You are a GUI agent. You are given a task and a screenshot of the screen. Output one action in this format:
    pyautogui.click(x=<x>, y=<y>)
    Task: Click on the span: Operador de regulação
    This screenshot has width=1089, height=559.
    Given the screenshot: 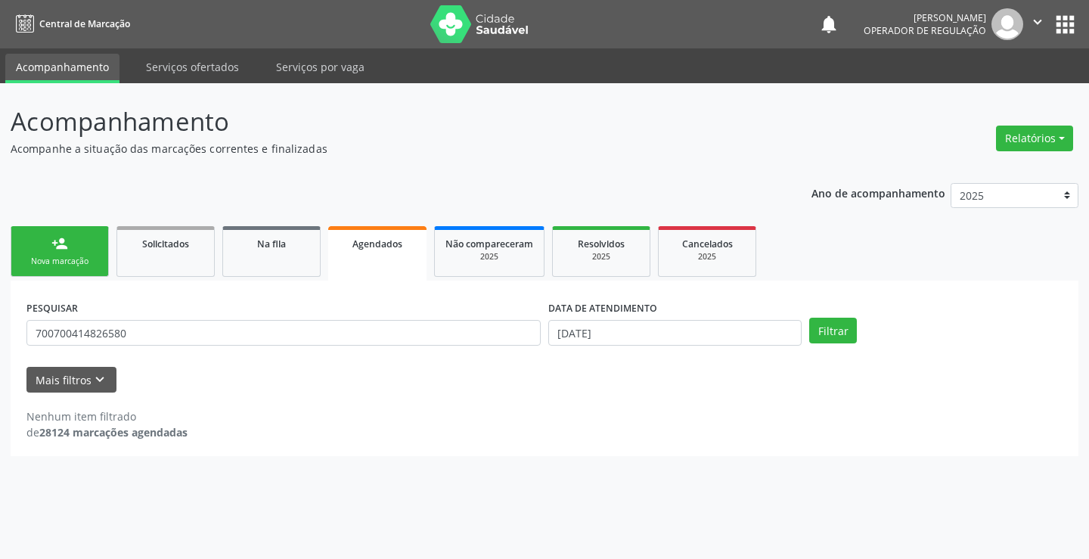 What is the action you would take?
    pyautogui.click(x=925, y=30)
    